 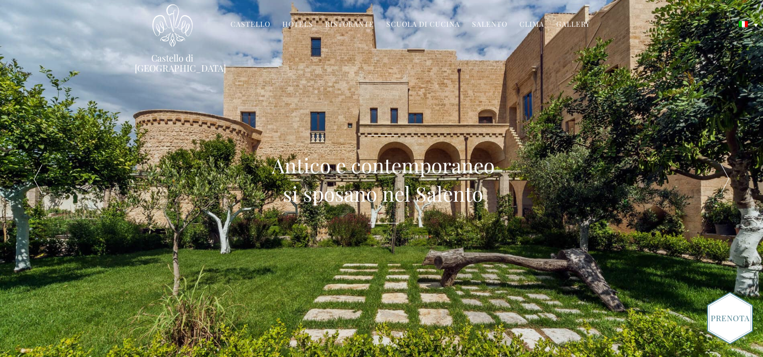 What do you see at coordinates (423, 25) in the screenshot?
I see `a: Scuola di Cucina` at bounding box center [423, 25].